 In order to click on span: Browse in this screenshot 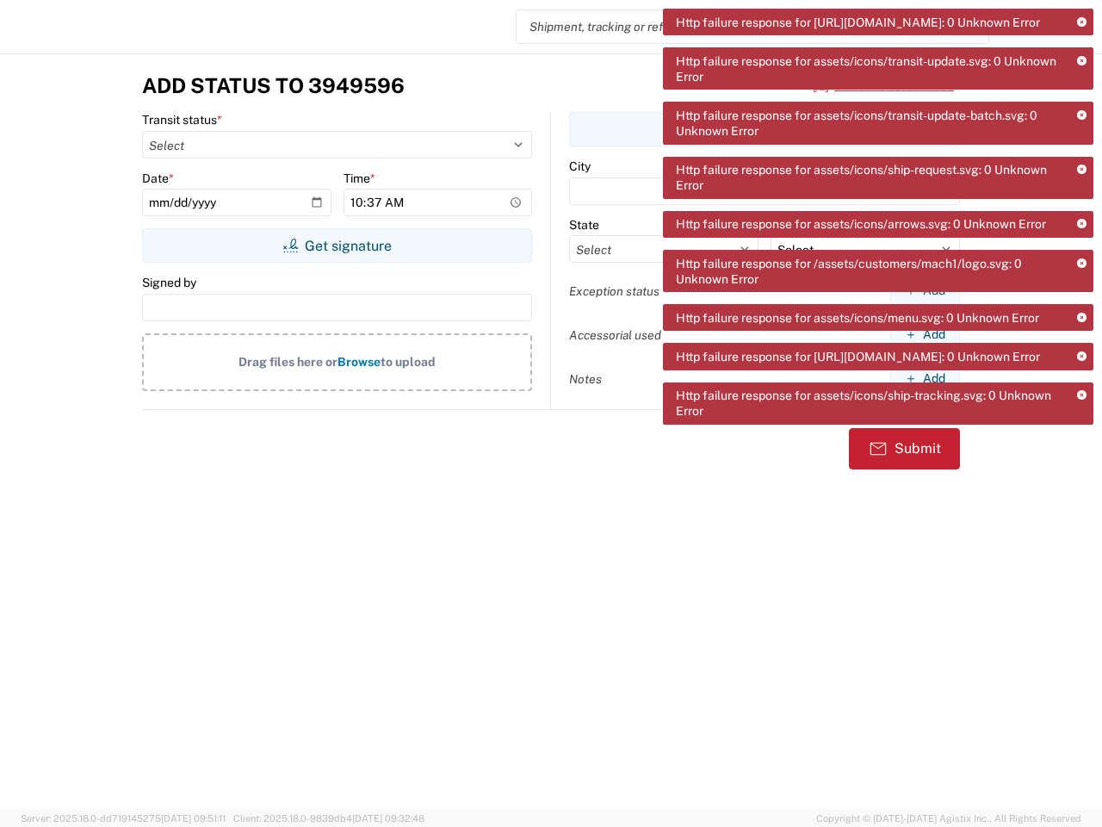, I will do `click(359, 362)`.